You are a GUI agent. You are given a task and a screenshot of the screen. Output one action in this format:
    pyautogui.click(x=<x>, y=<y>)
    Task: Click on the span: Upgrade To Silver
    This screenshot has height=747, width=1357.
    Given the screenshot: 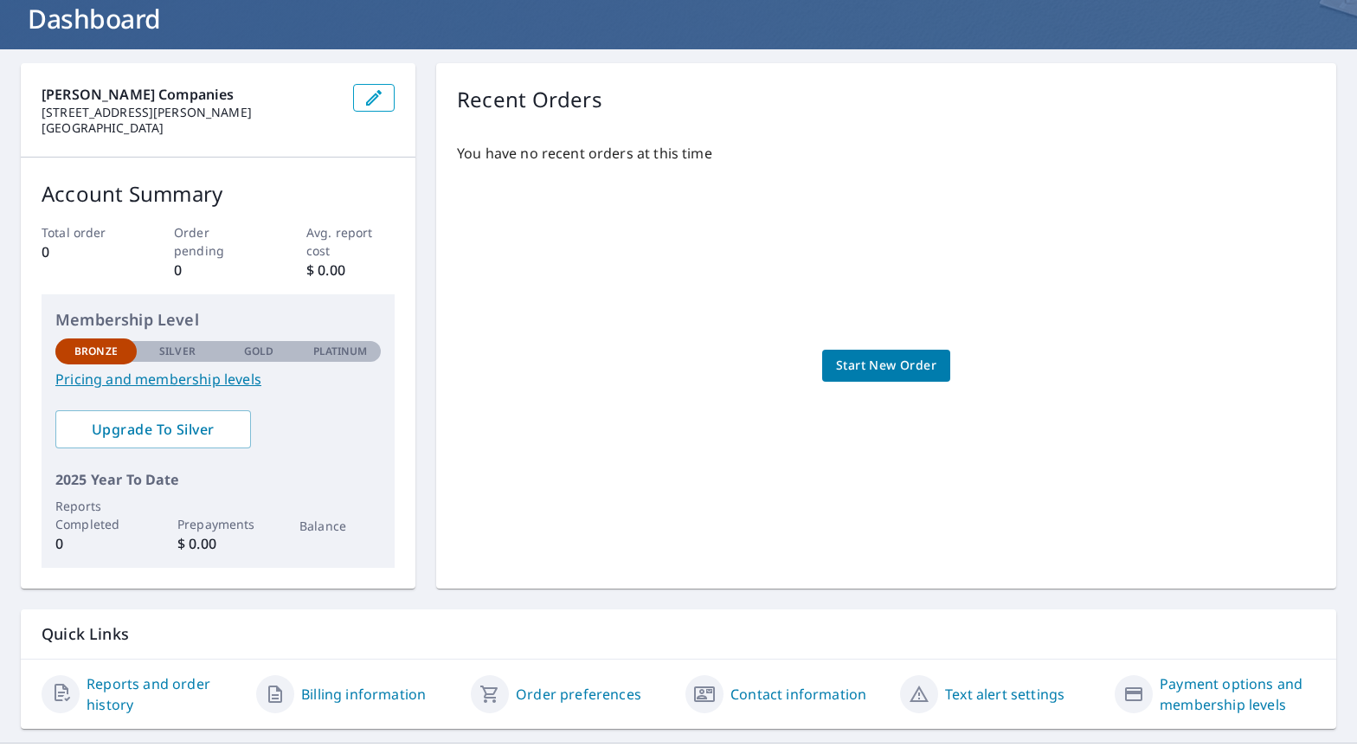 What is the action you would take?
    pyautogui.click(x=153, y=429)
    